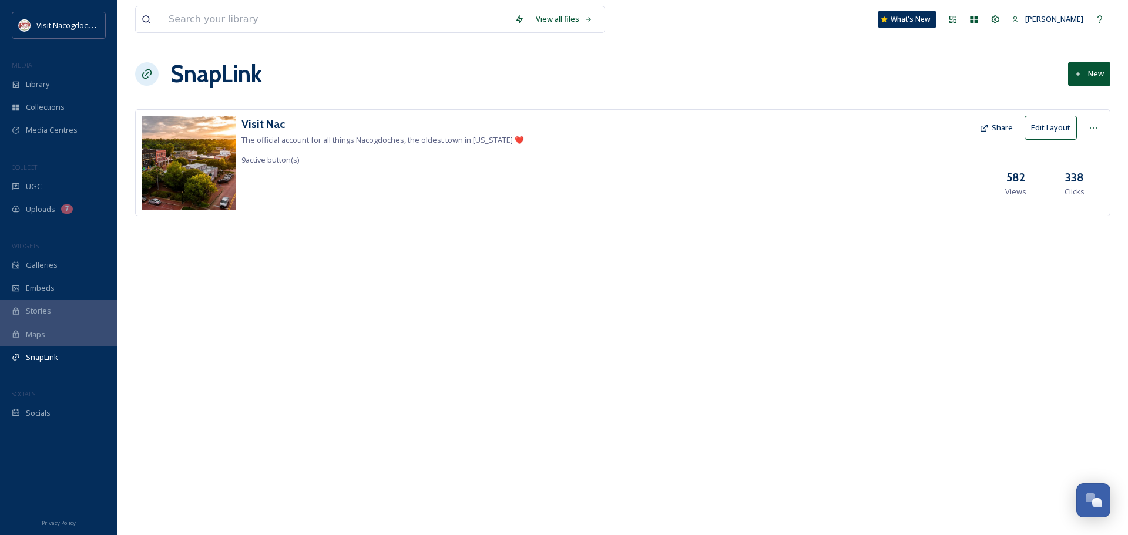 The width and height of the screenshot is (1128, 535). Describe the element at coordinates (25, 25) in the screenshot. I see `img: images%20%281%29.jpeg` at that location.